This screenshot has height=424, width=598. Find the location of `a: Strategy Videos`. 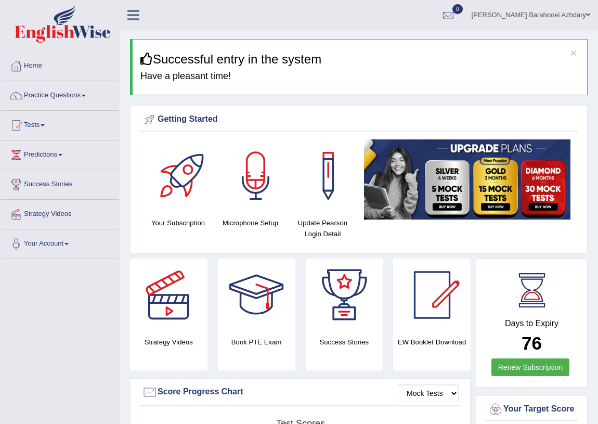

a: Strategy Videos is located at coordinates (60, 213).